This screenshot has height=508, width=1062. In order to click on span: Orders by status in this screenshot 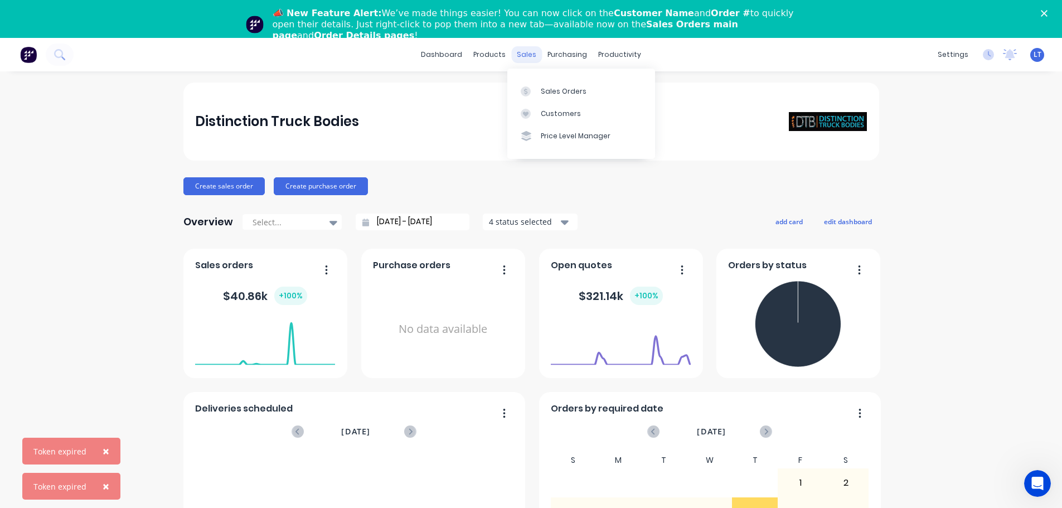, I will do `click(767, 265)`.